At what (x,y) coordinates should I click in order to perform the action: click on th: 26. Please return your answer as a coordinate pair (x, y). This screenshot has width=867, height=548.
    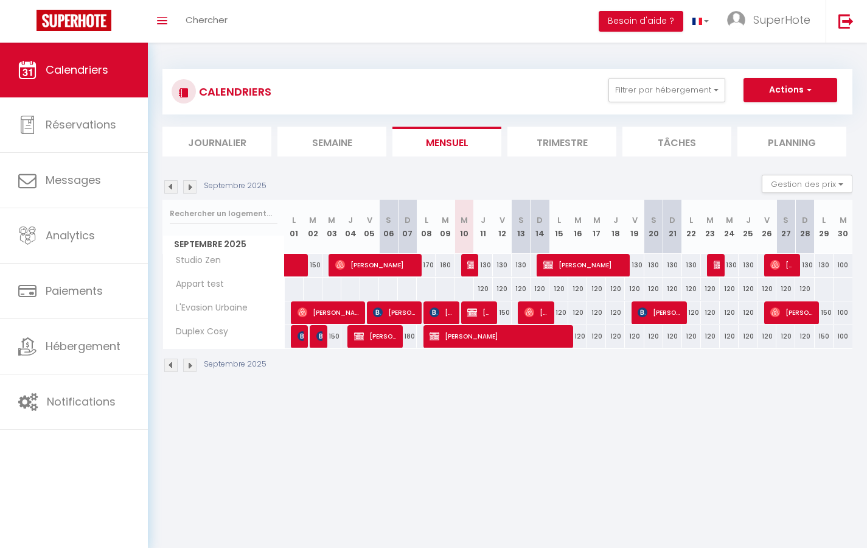
    Looking at the image, I should click on (767, 226).